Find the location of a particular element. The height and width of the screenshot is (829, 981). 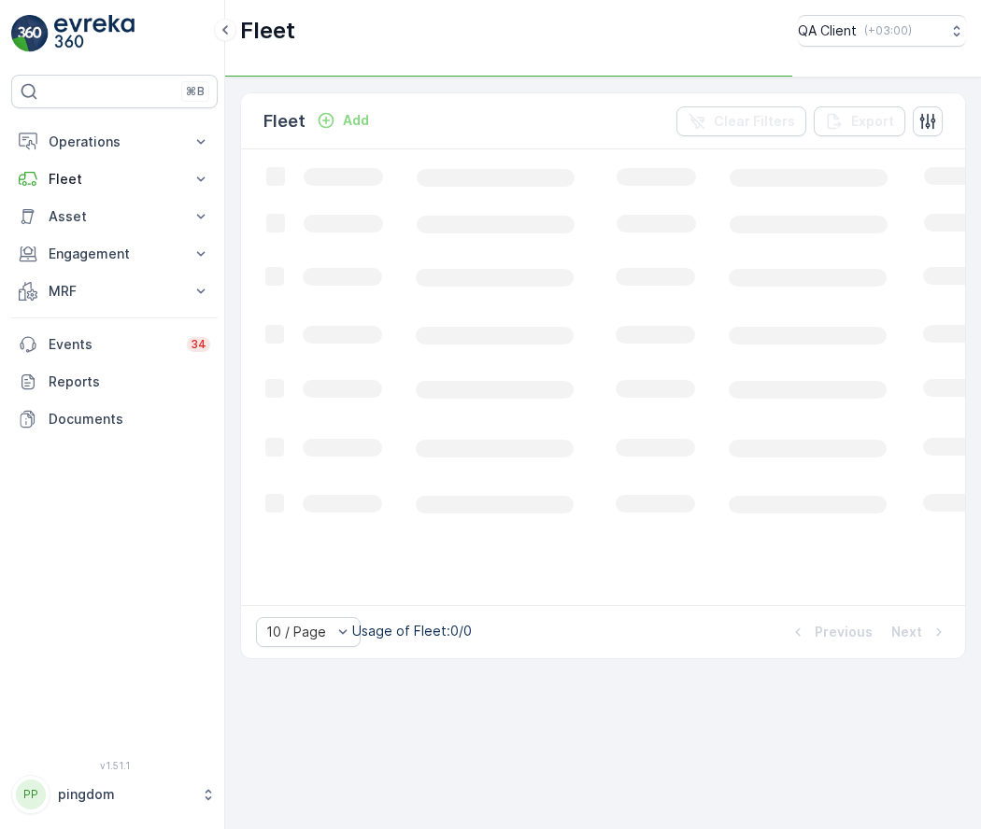

button: MRF is located at coordinates (114, 291).